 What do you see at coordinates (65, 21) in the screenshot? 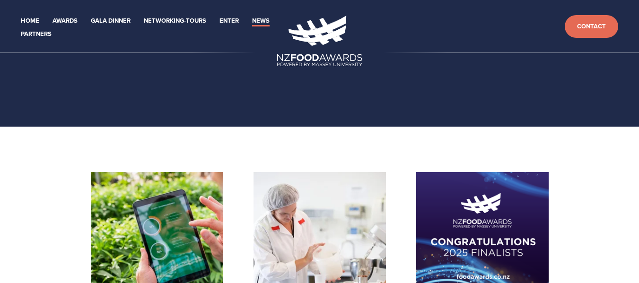
I see `a: Awards` at bounding box center [65, 21].